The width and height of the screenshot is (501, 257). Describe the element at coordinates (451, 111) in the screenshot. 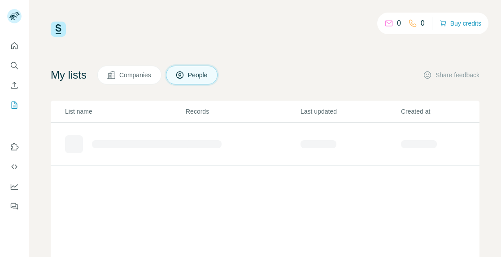

I see `p: Created at` at that location.